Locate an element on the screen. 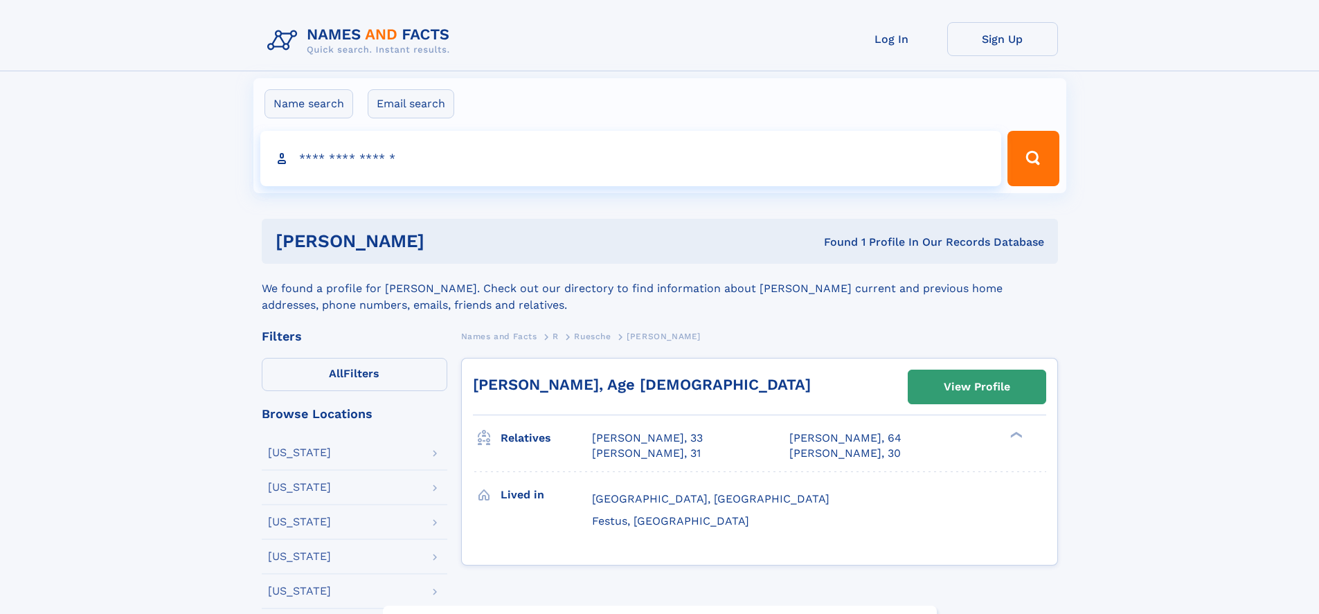  div: Browse Locations is located at coordinates (354, 414).